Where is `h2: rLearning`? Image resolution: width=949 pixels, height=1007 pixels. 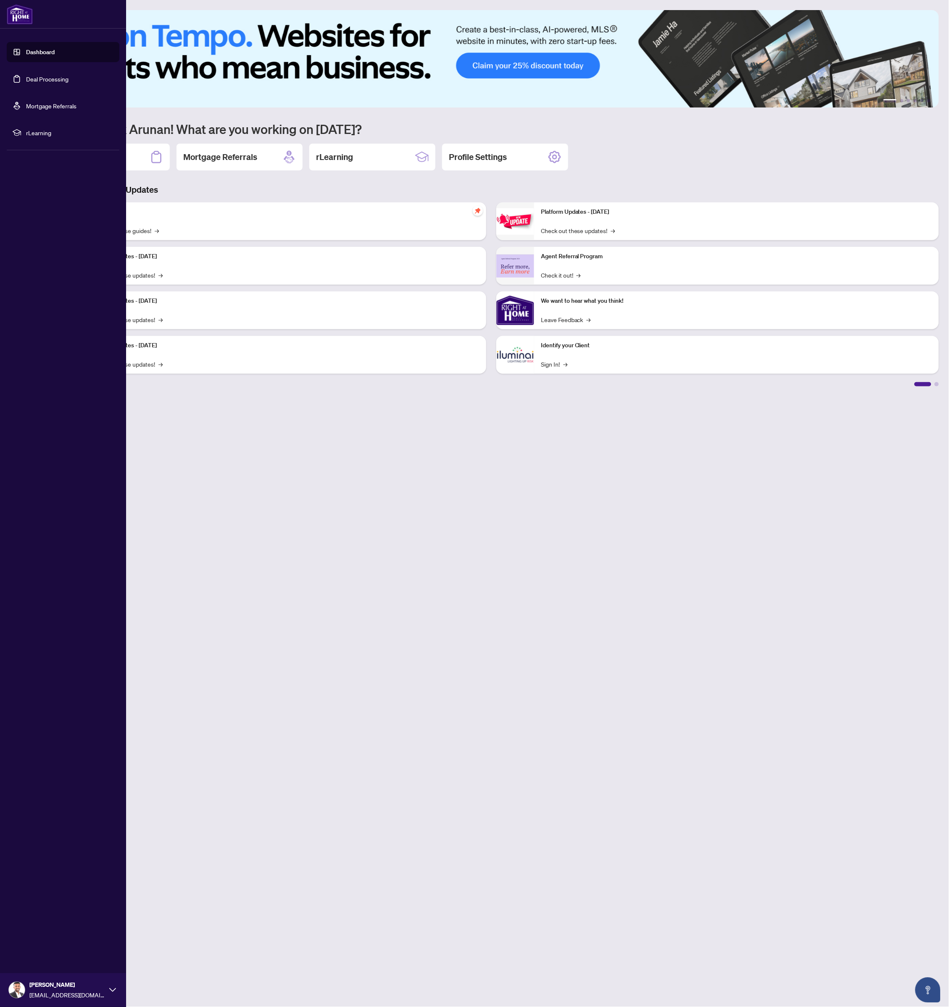 h2: rLearning is located at coordinates (334, 157).